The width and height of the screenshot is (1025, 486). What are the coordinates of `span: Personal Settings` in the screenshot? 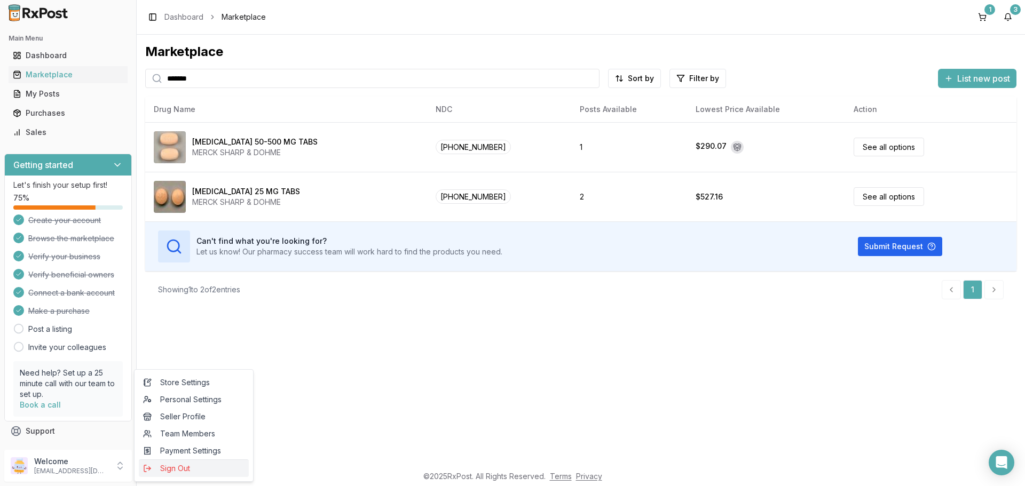 It's located at (194, 400).